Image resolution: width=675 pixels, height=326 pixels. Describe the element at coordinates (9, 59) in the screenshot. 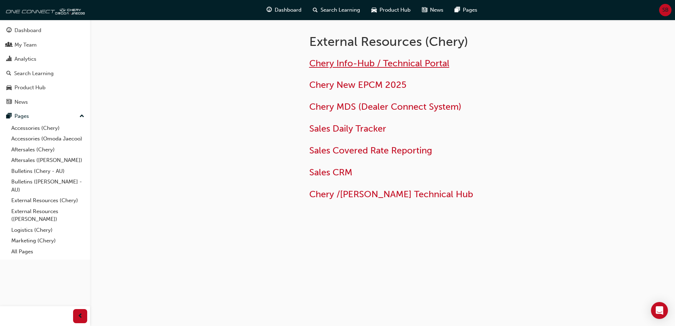

I see `span: chart-icon` at that location.